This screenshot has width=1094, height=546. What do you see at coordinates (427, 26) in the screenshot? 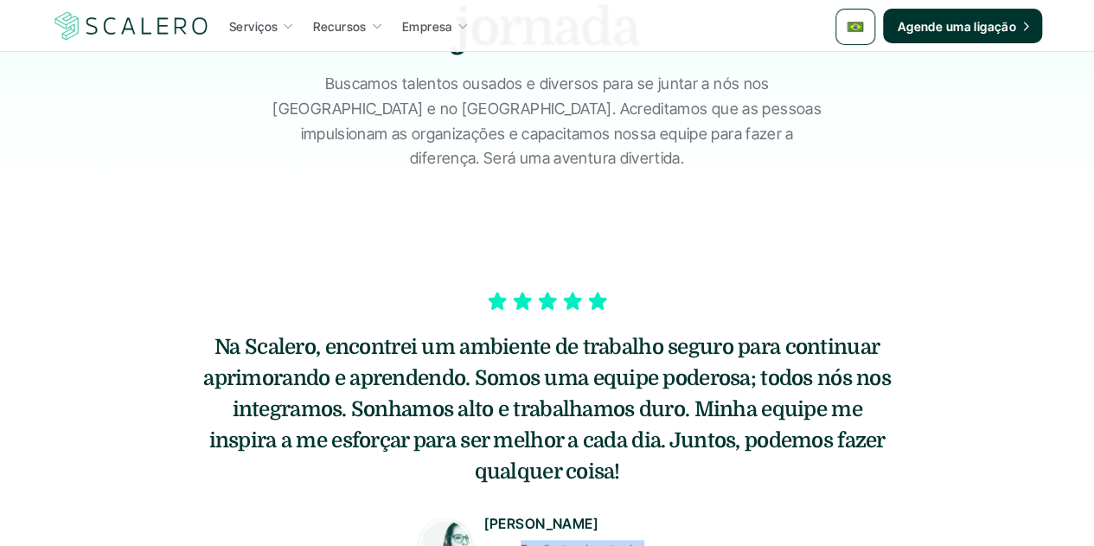
I see `p: Empresa` at bounding box center [427, 26].